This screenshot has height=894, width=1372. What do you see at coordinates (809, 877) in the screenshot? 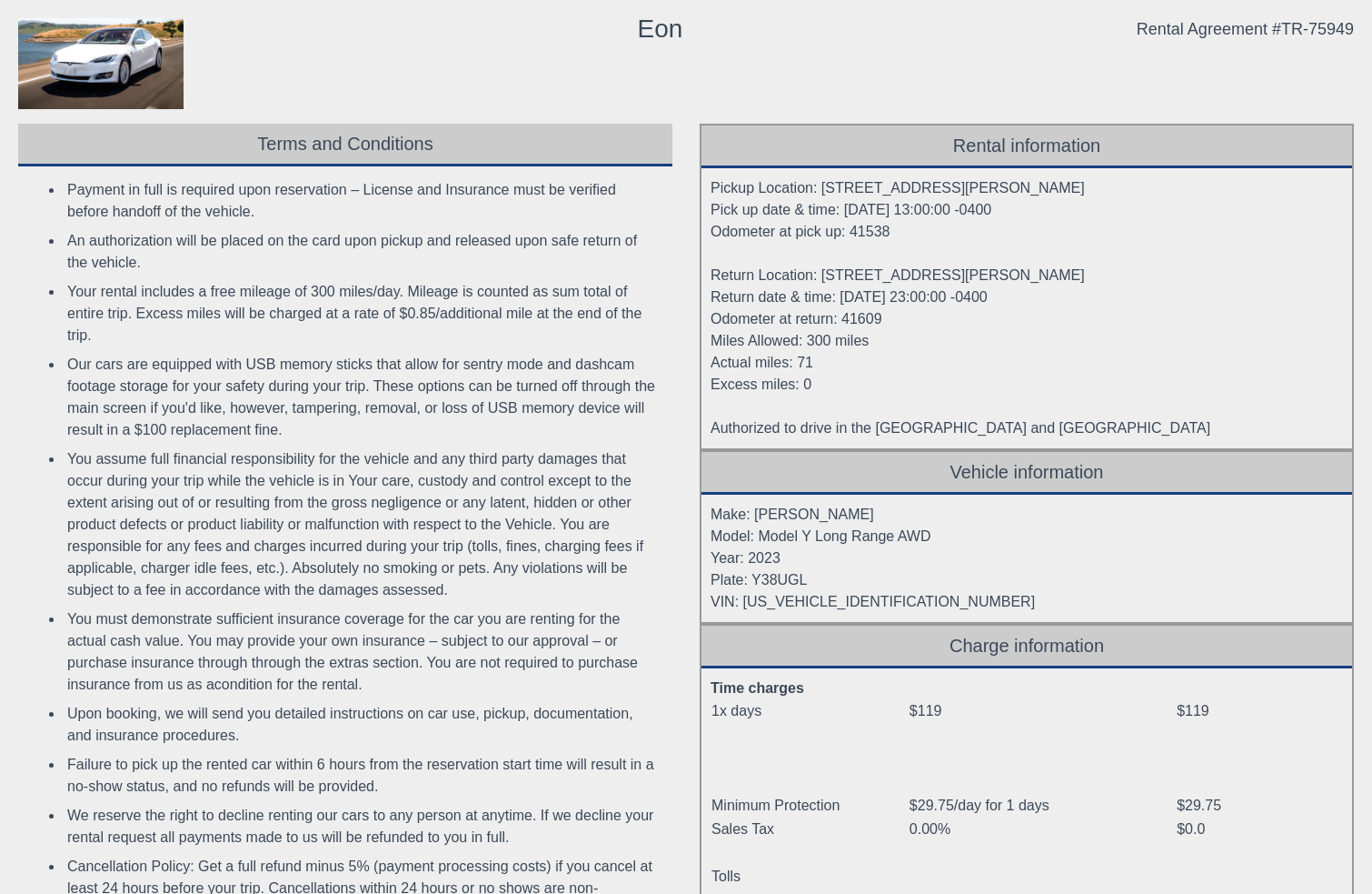
I see `td: Tolls` at bounding box center [809, 877].